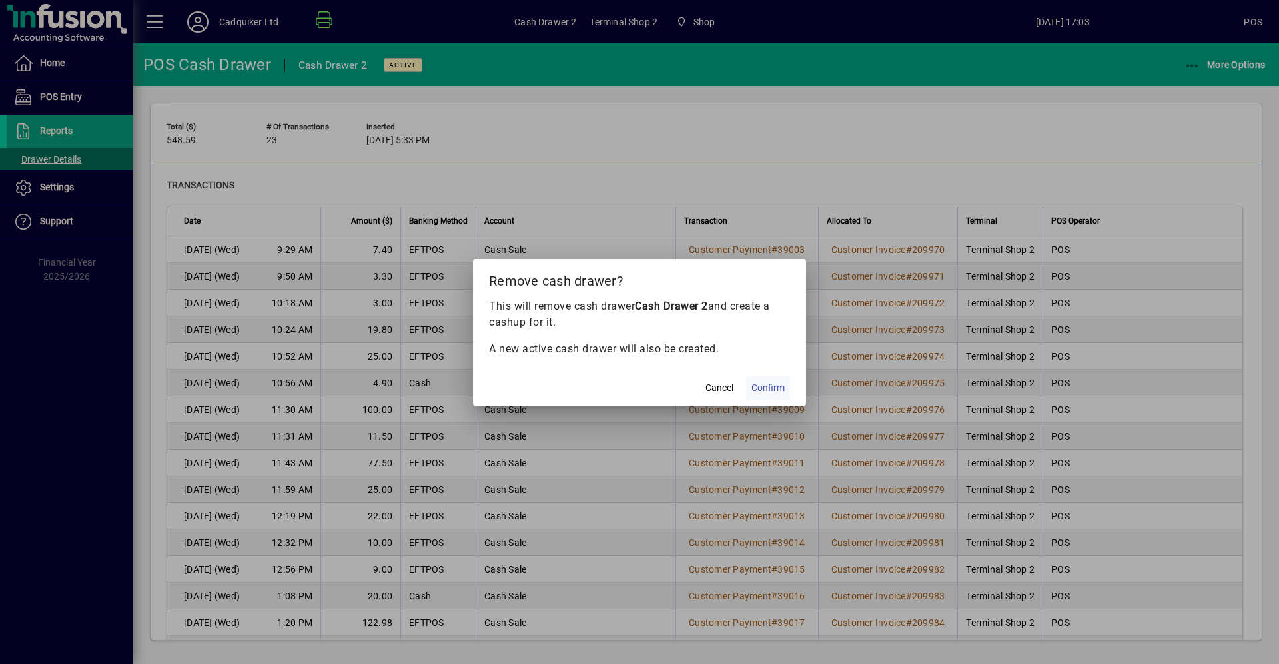  Describe the element at coordinates (639, 349) in the screenshot. I see `p: A new active cash drawer will also be created.` at that location.